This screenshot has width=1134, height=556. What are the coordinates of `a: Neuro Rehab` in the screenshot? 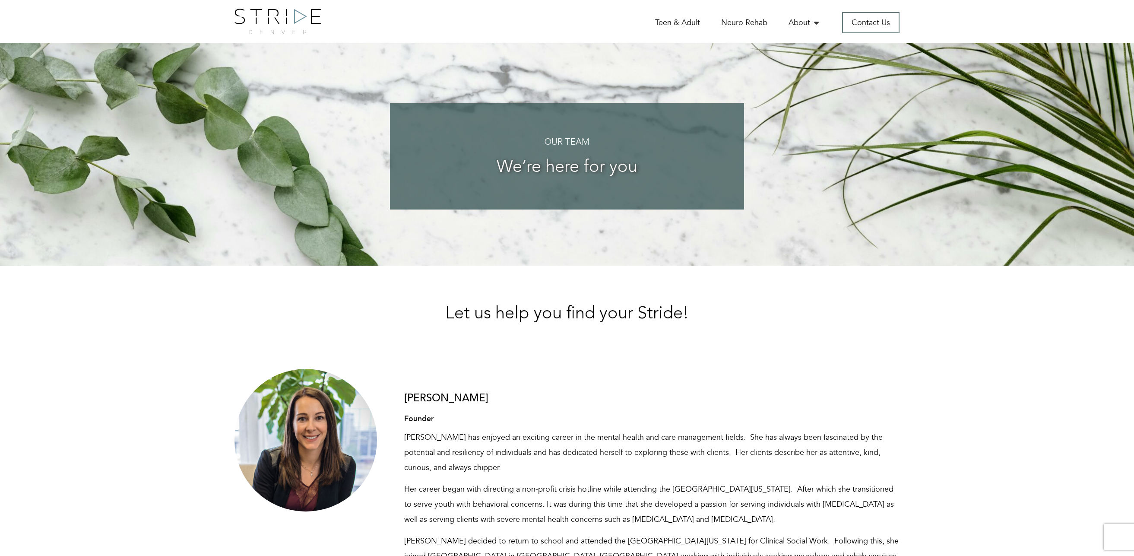 It's located at (744, 22).